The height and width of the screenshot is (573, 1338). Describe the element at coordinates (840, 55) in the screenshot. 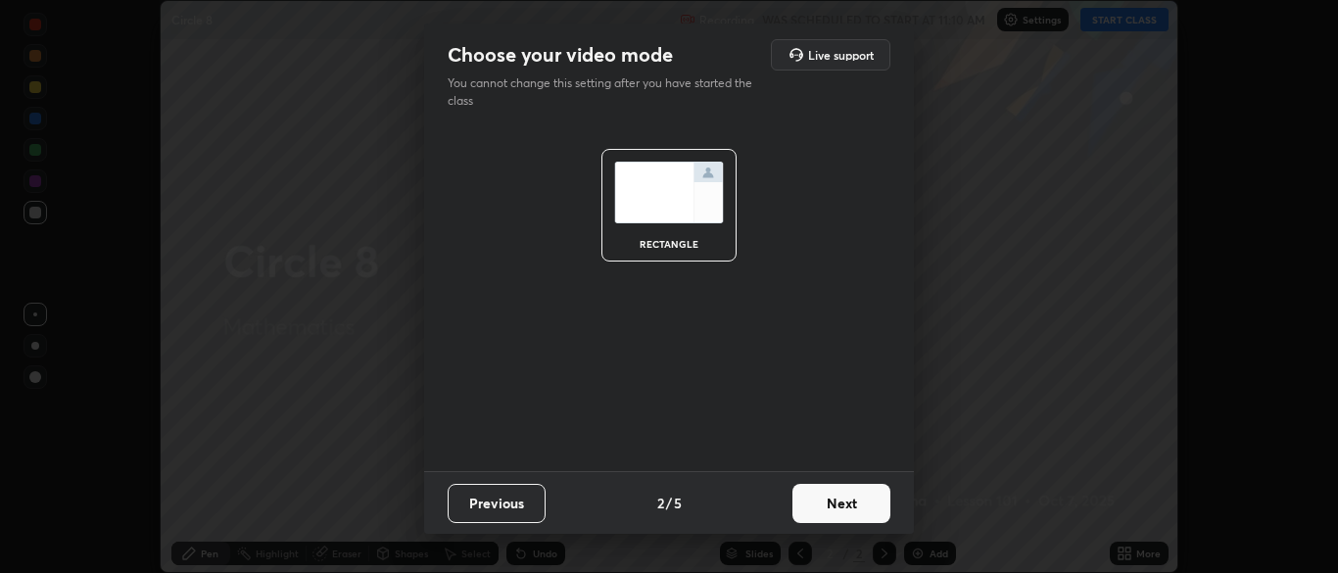

I see `h5: Live support` at that location.